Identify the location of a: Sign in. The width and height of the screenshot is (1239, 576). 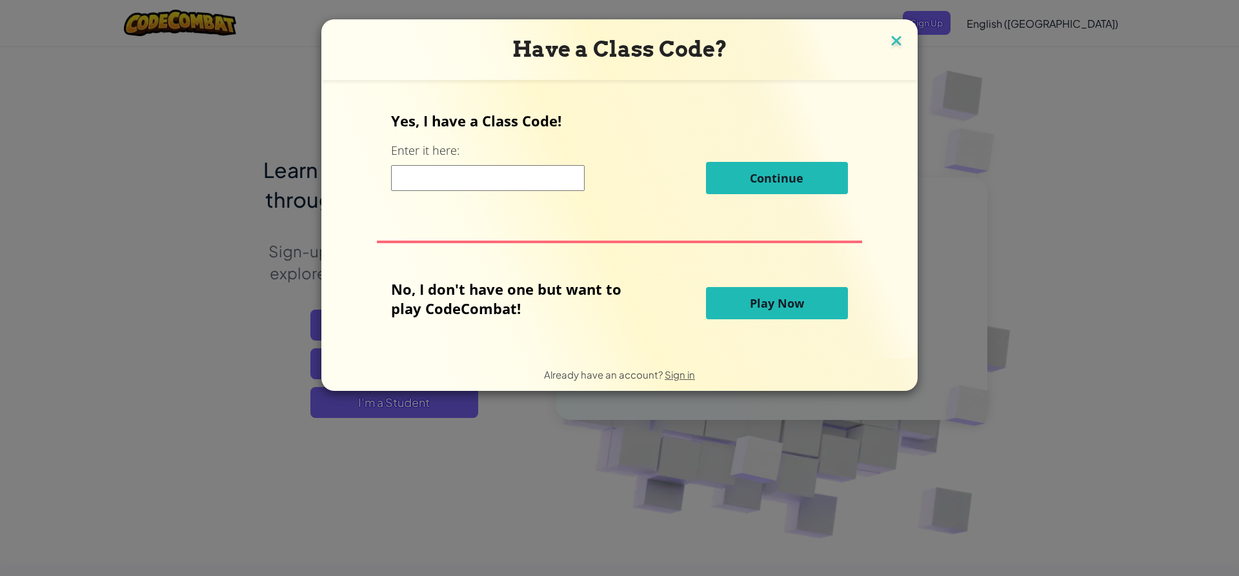
(679, 374).